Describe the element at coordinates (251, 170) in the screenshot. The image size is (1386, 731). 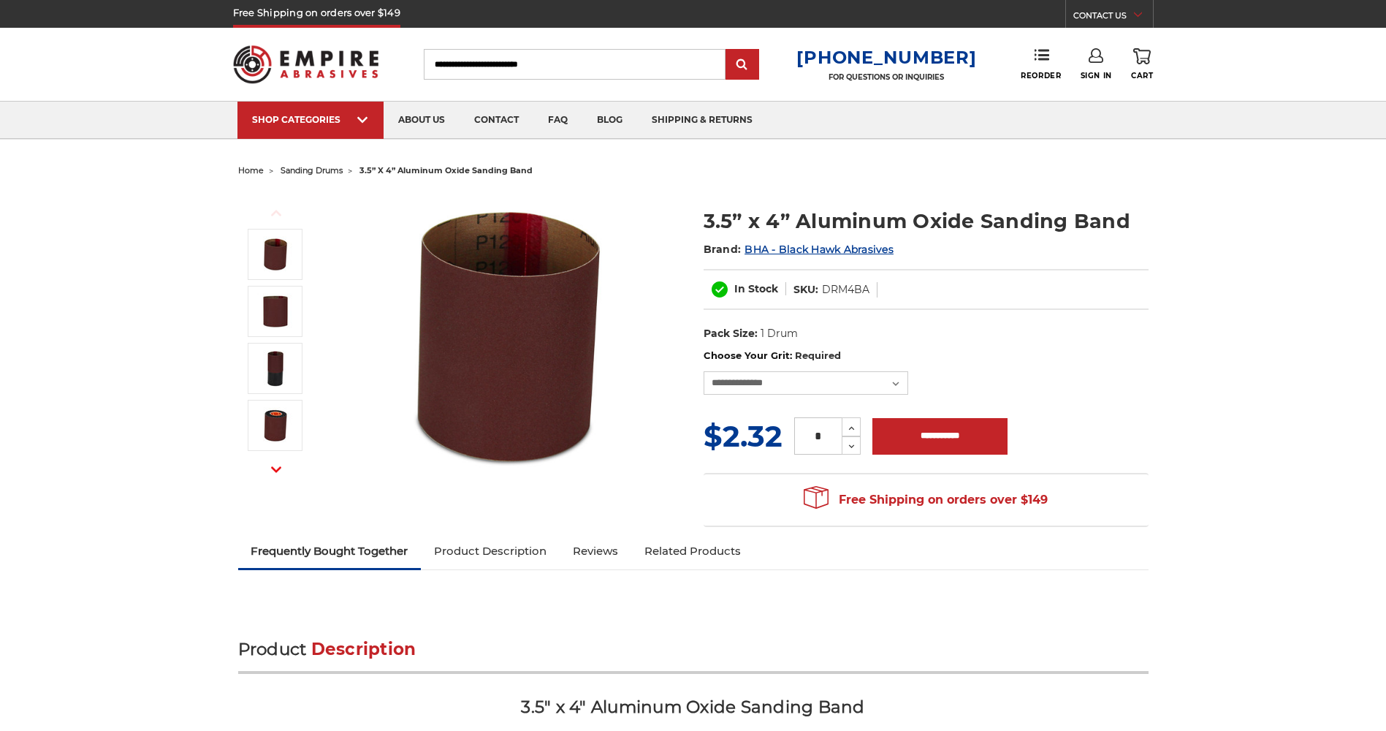
I see `span: home` at that location.